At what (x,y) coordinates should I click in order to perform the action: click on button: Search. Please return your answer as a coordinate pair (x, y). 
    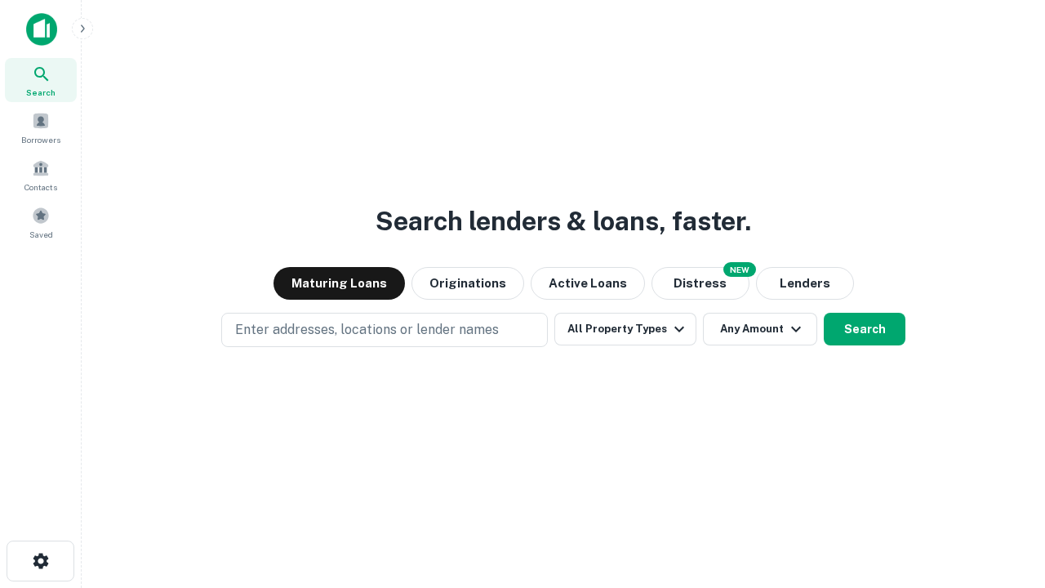
    Looking at the image, I should click on (864, 329).